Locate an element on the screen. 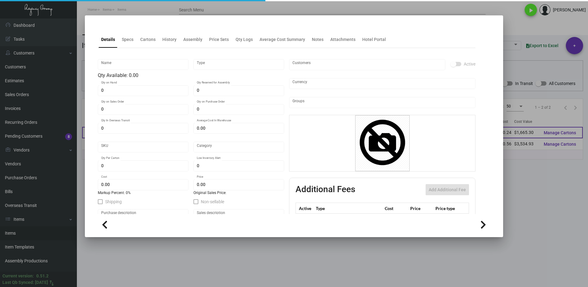 The width and height of the screenshot is (588, 287). div: Price Sets is located at coordinates (219, 39).